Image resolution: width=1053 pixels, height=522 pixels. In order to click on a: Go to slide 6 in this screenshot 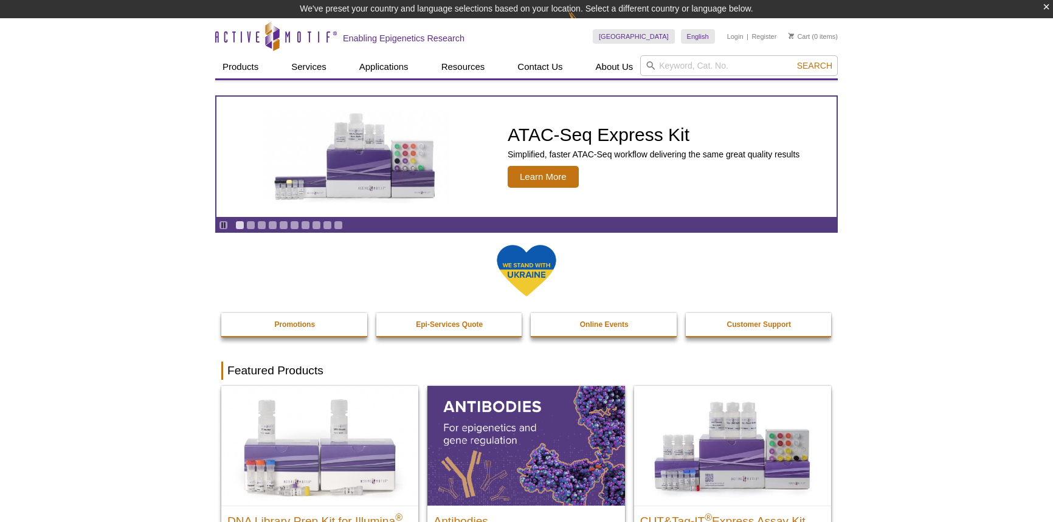, I will do `click(294, 225)`.